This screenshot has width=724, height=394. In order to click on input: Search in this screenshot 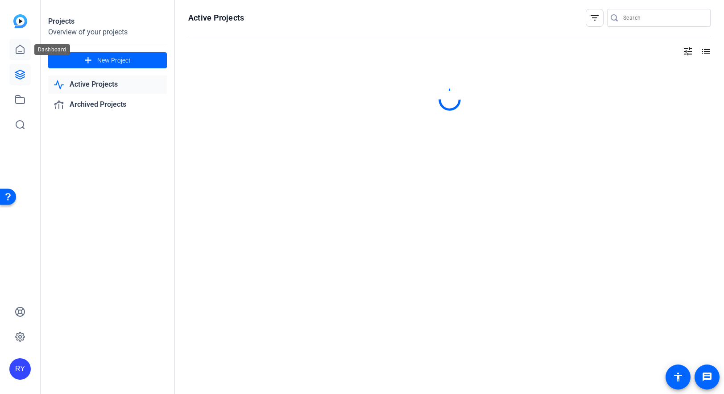, I will do `click(663, 18)`.